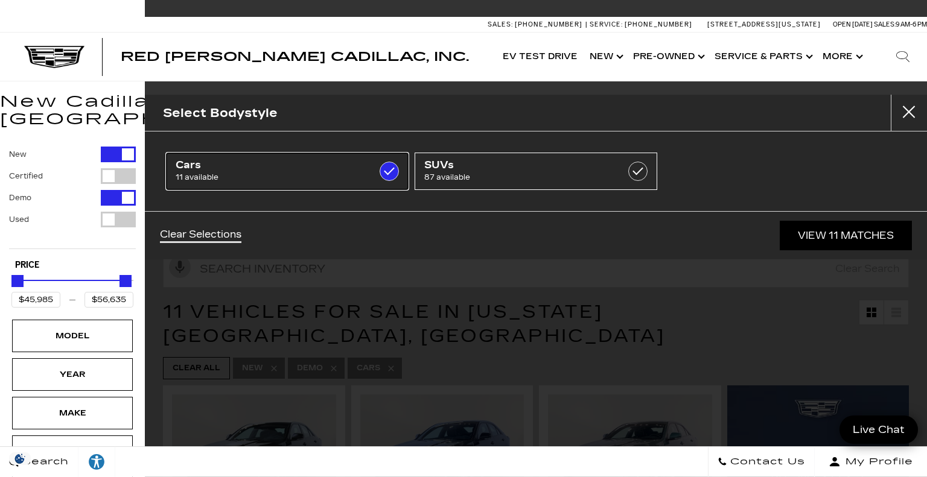 The height and width of the screenshot is (477, 927). Describe the element at coordinates (761, 462) in the screenshot. I see `a: Contact Us` at that location.